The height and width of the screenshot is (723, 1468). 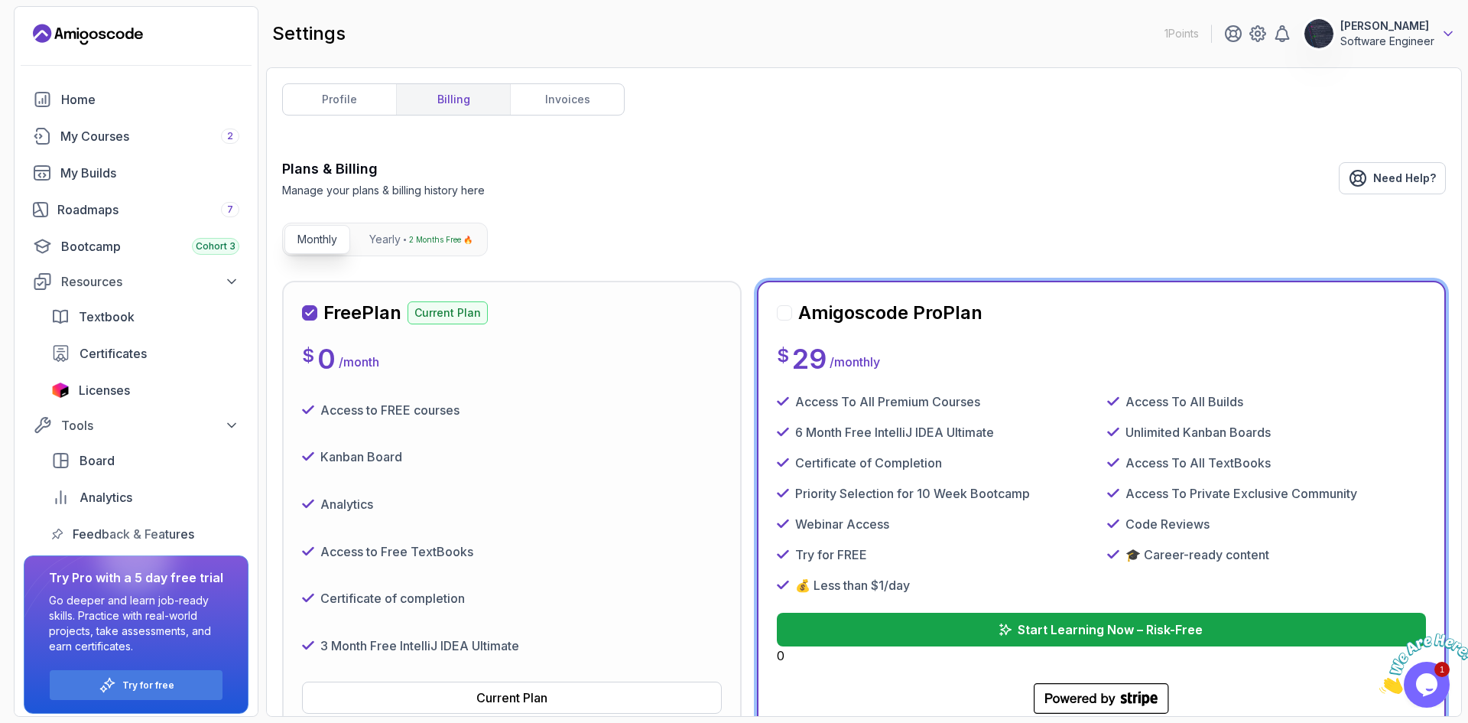 I want to click on span: Certificates, so click(x=113, y=353).